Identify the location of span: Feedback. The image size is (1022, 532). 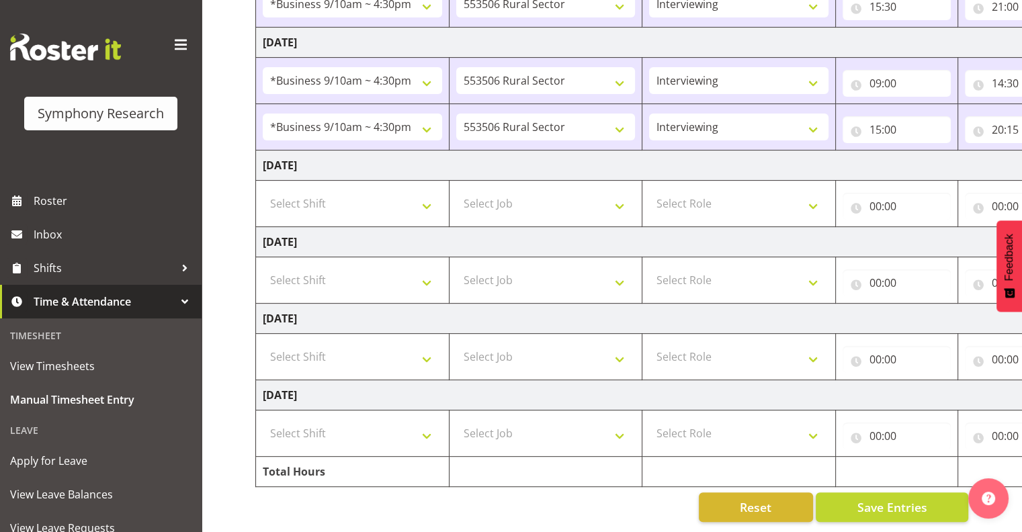
(1009, 257).